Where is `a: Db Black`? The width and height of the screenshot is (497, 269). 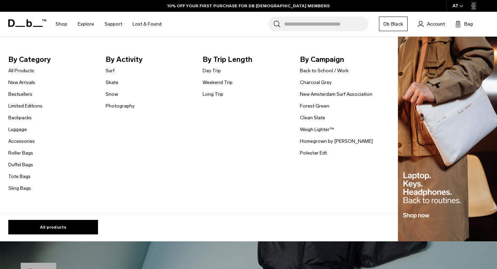 a: Db Black is located at coordinates (393, 24).